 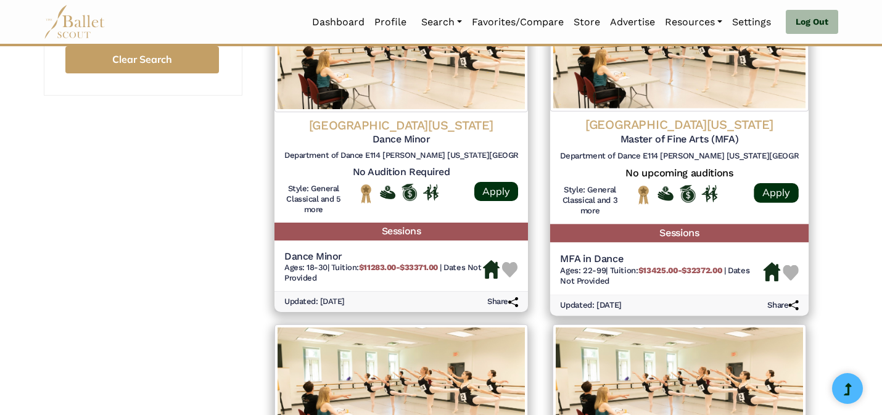 I want to click on h5: No Audition Required, so click(x=401, y=172).